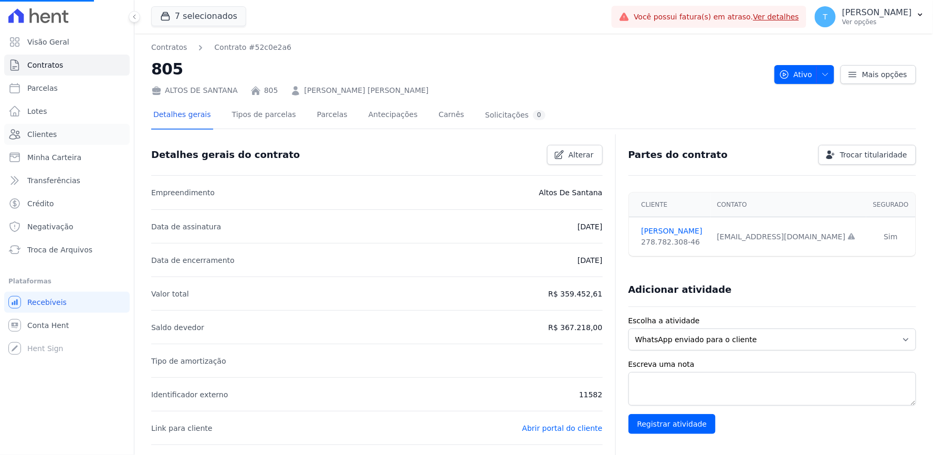  Describe the element at coordinates (67, 326) in the screenshot. I see `a: Conta Hent` at that location.